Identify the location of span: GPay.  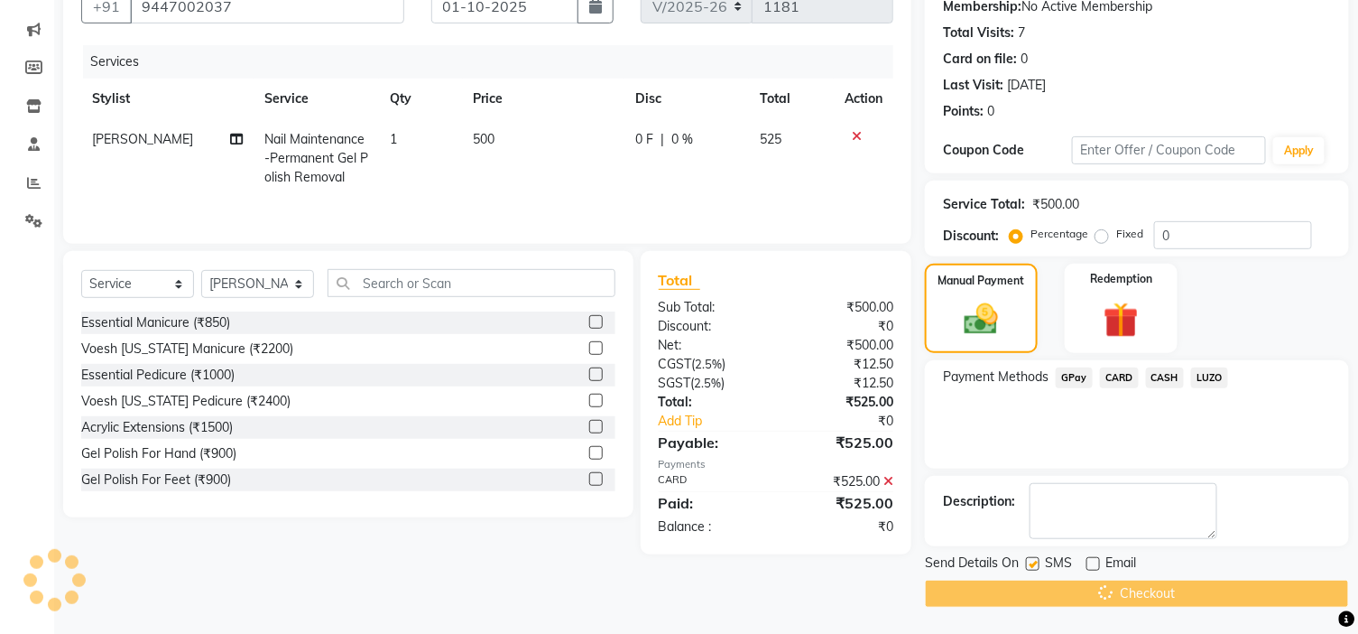
(1074, 377).